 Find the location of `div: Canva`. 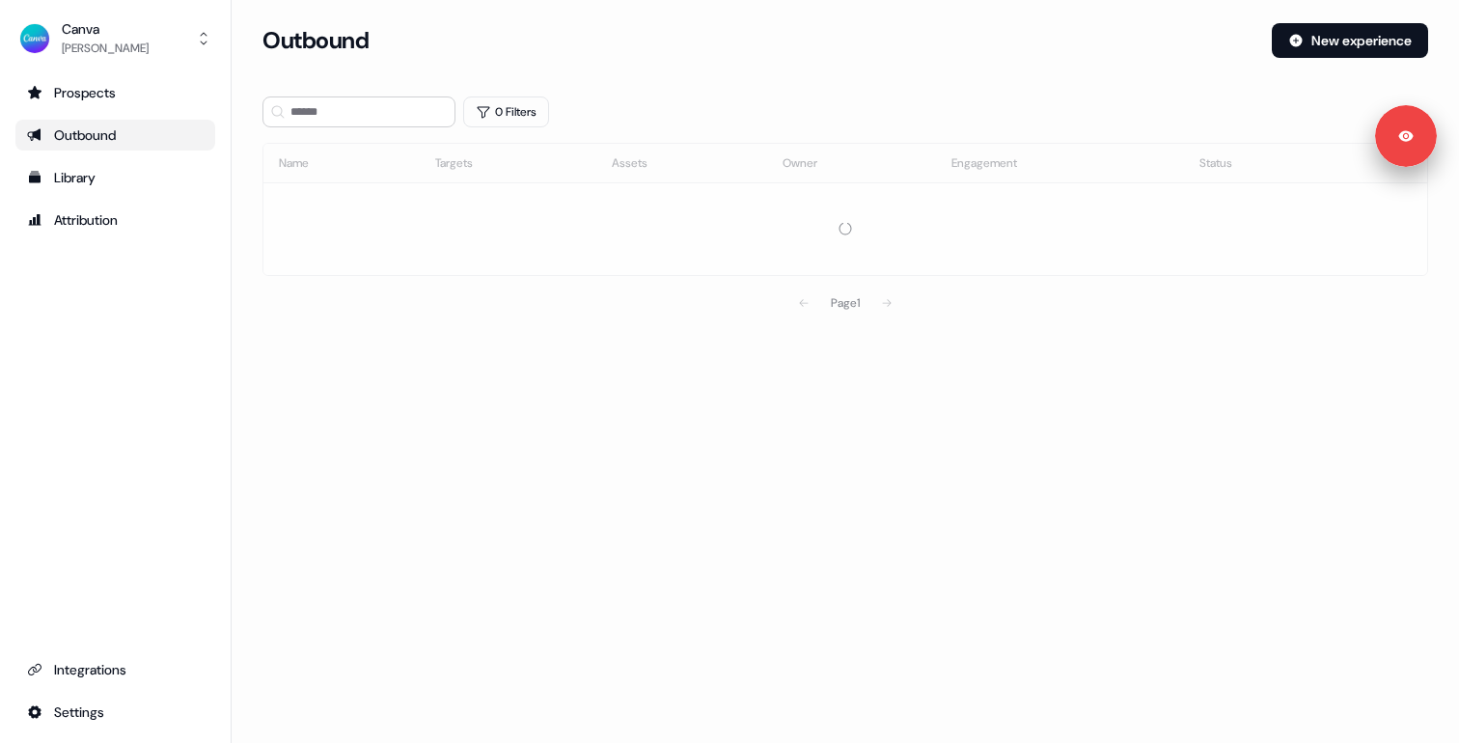

div: Canva is located at coordinates (105, 29).